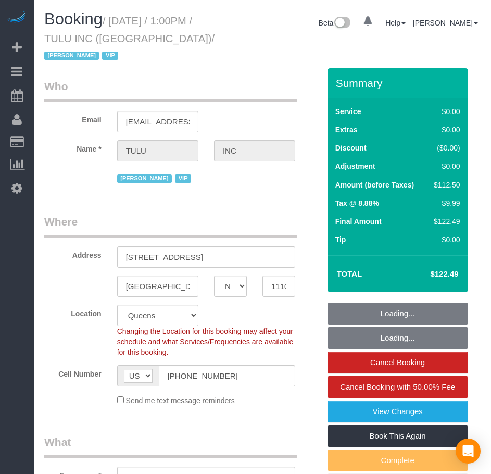 This screenshot has width=491, height=474. I want to click on span: Changing the Location for this booking may affect your schedule and what Services/Frequencies are..., so click(205, 342).